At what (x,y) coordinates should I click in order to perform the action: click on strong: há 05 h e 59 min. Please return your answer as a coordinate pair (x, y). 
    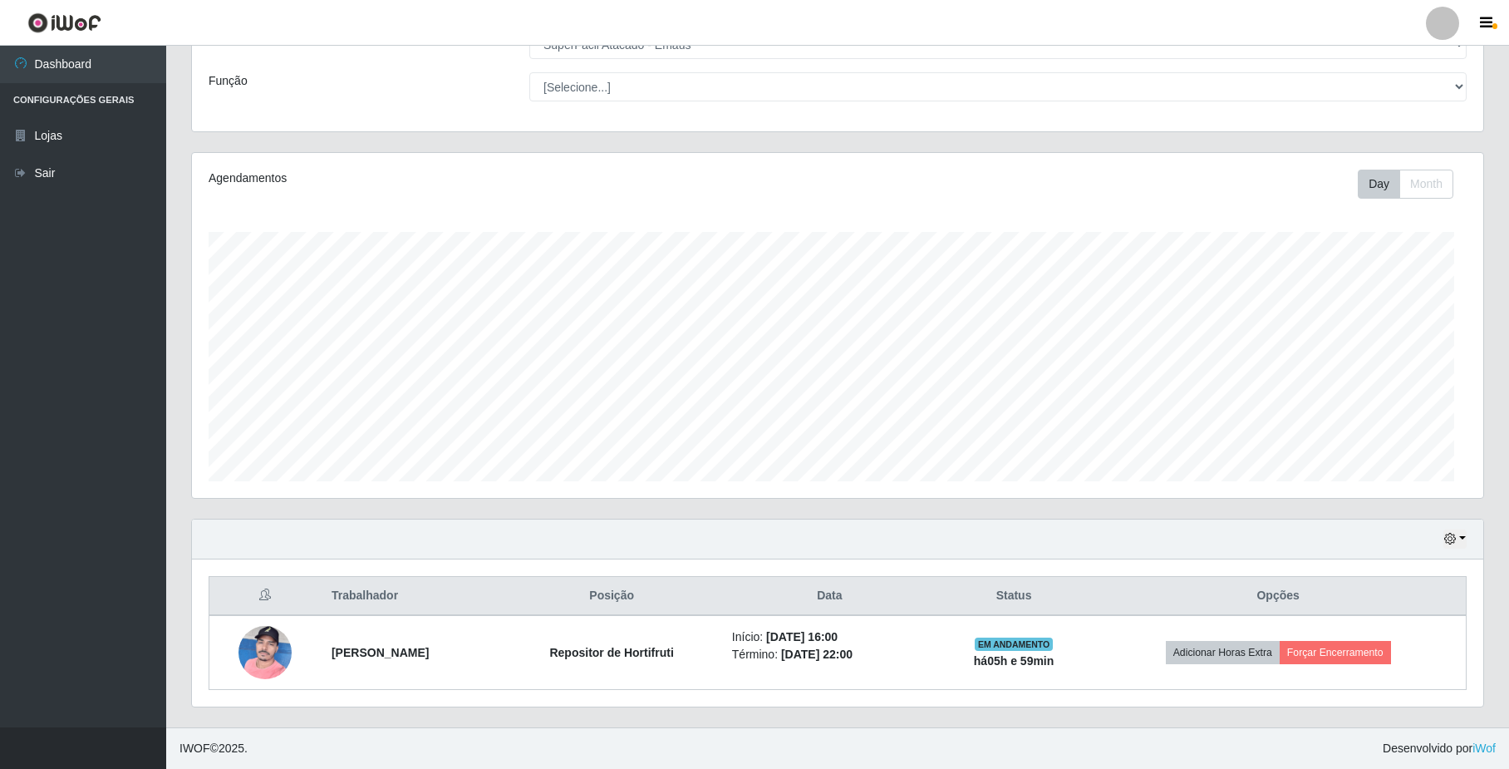
    Looking at the image, I should click on (1014, 661).